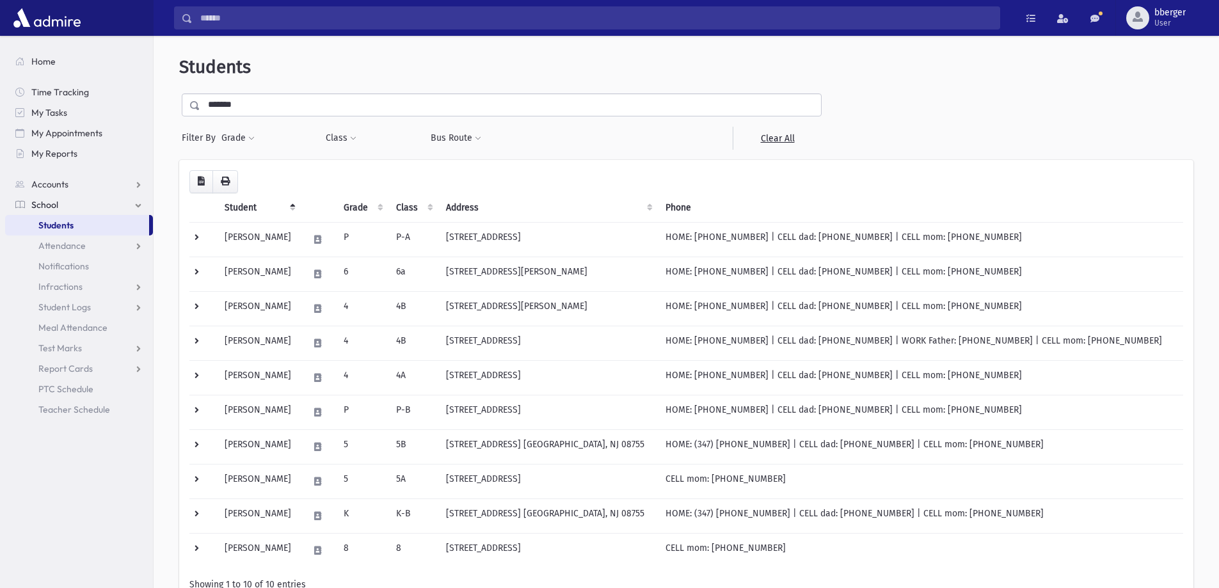  Describe the element at coordinates (238, 138) in the screenshot. I see `button: Grade` at that location.